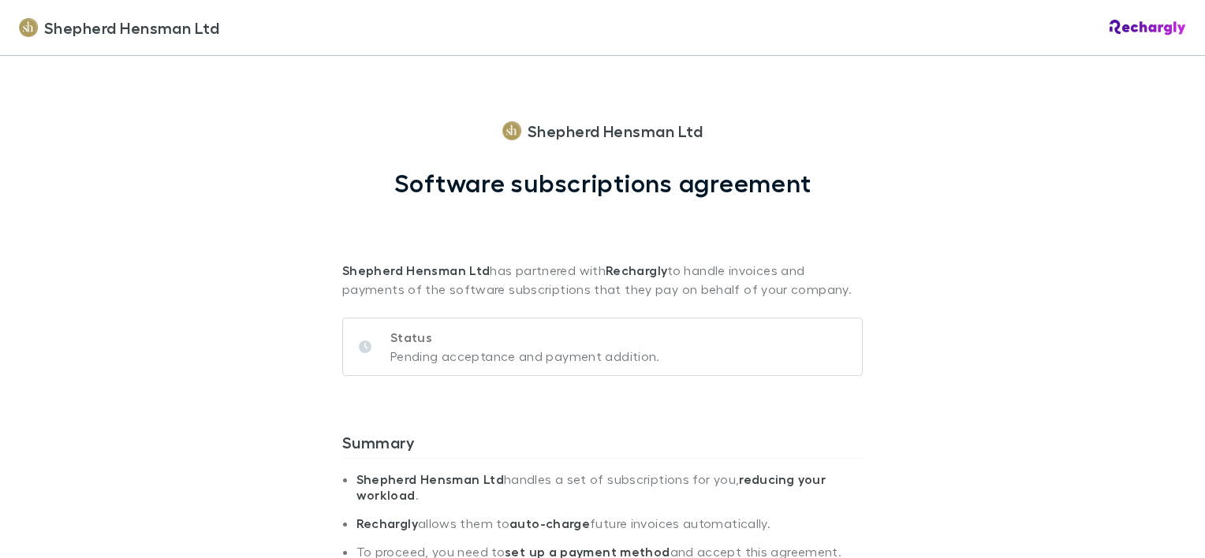  I want to click on p: Pending acceptance and payment addition., so click(525, 357).